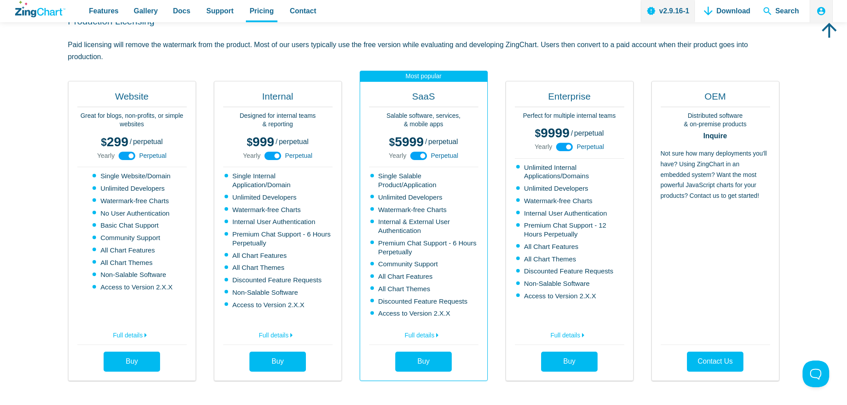 The width and height of the screenshot is (847, 405). I want to click on li: Single Internal Application/Domain, so click(278, 181).